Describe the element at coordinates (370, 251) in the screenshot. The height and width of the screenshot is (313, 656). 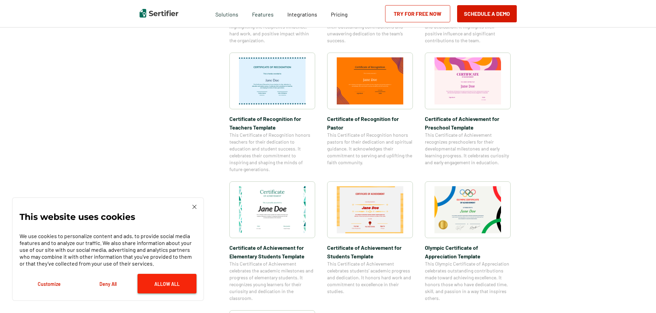
I see `span: Certificate of Achievement for Students Template` at that location.